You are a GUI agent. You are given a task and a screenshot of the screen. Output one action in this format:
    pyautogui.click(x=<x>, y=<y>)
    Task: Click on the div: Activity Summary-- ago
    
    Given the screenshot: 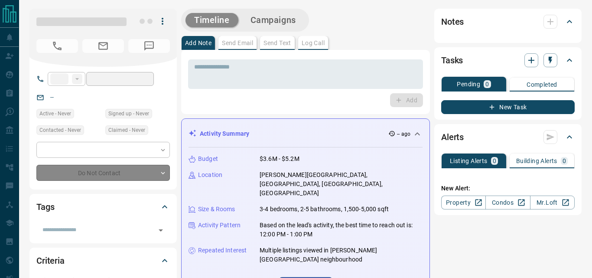 What is the action you would take?
    pyautogui.click(x=305, y=133)
    